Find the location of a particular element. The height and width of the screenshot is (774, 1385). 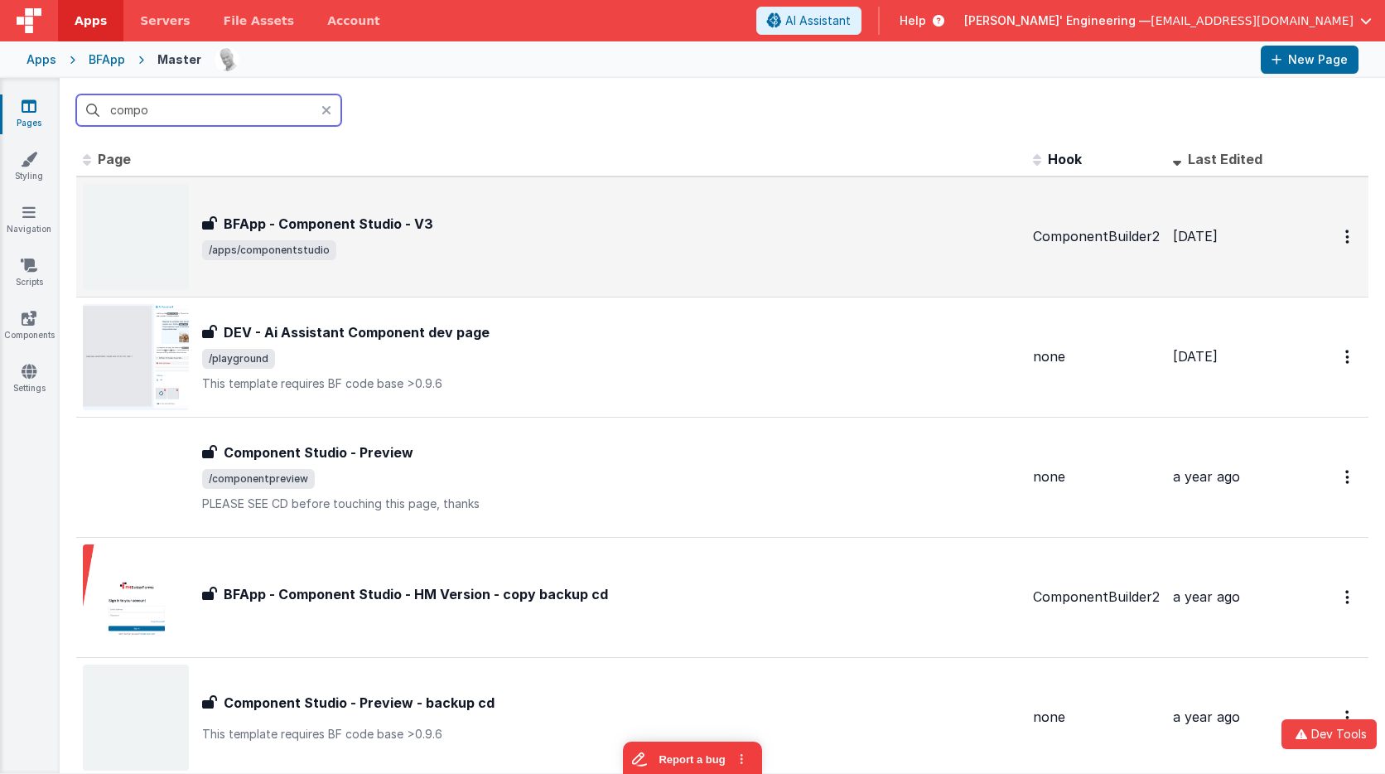

button: AI Assistant is located at coordinates (809, 21).